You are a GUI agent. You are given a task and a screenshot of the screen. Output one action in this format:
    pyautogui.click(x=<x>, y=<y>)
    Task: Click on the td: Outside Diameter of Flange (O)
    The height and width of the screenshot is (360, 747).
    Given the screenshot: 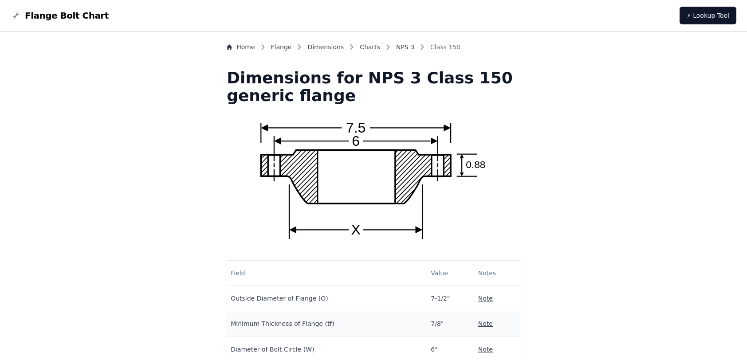 What is the action you would take?
    pyautogui.click(x=327, y=299)
    